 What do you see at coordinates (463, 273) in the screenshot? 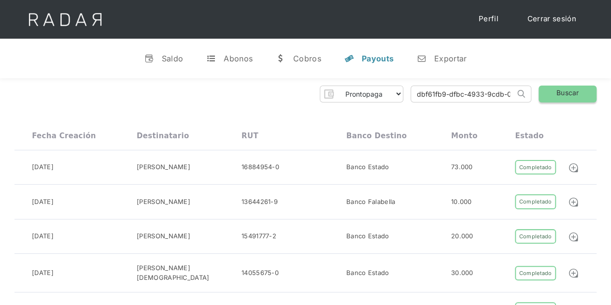
I see `div: 30.000` at bounding box center [463, 273].